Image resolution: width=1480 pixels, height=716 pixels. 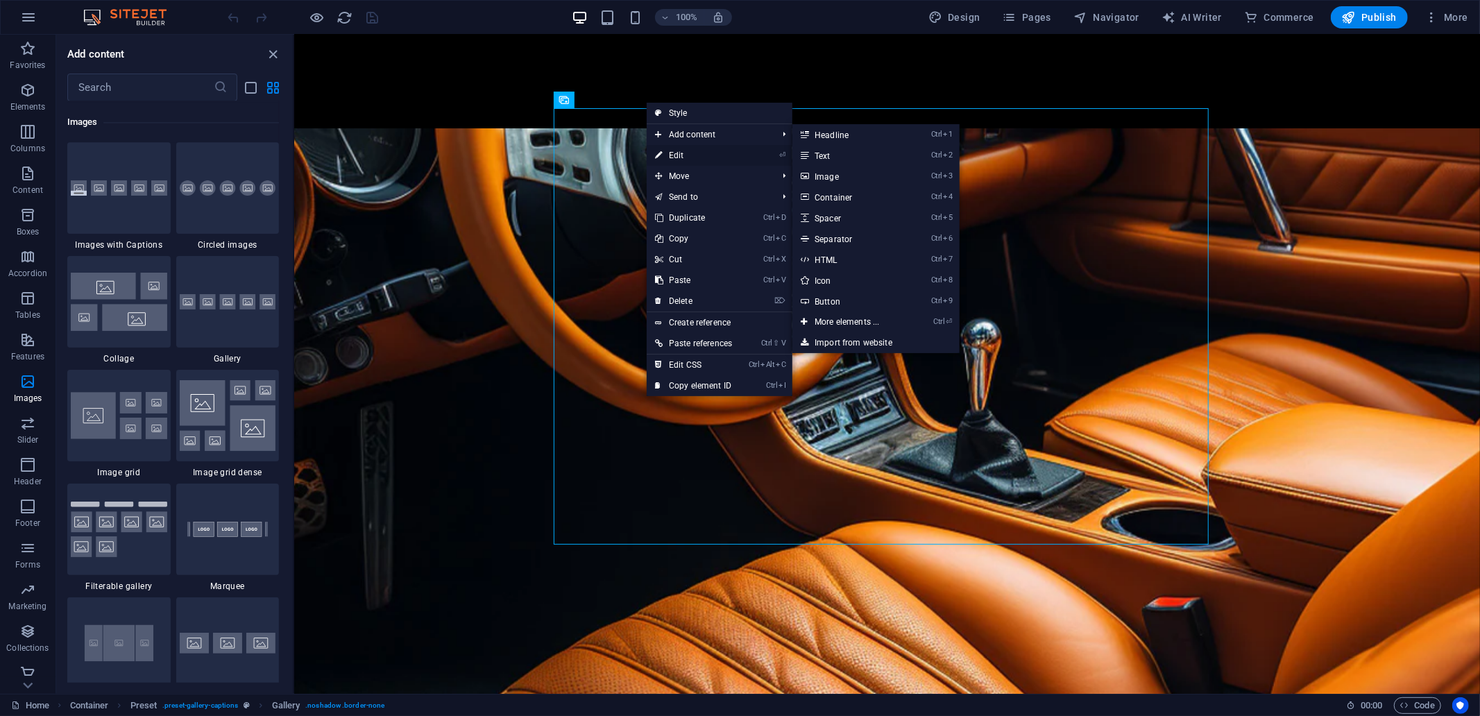 What do you see at coordinates (1106, 17) in the screenshot?
I see `button: Navigator` at bounding box center [1106, 17].